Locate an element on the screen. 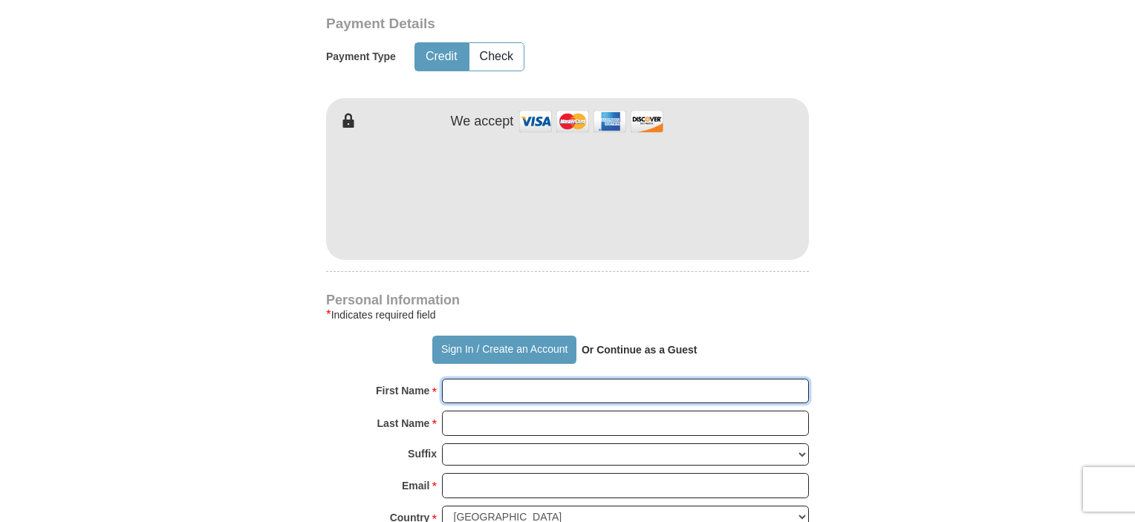  strong: Email is located at coordinates (415, 486).